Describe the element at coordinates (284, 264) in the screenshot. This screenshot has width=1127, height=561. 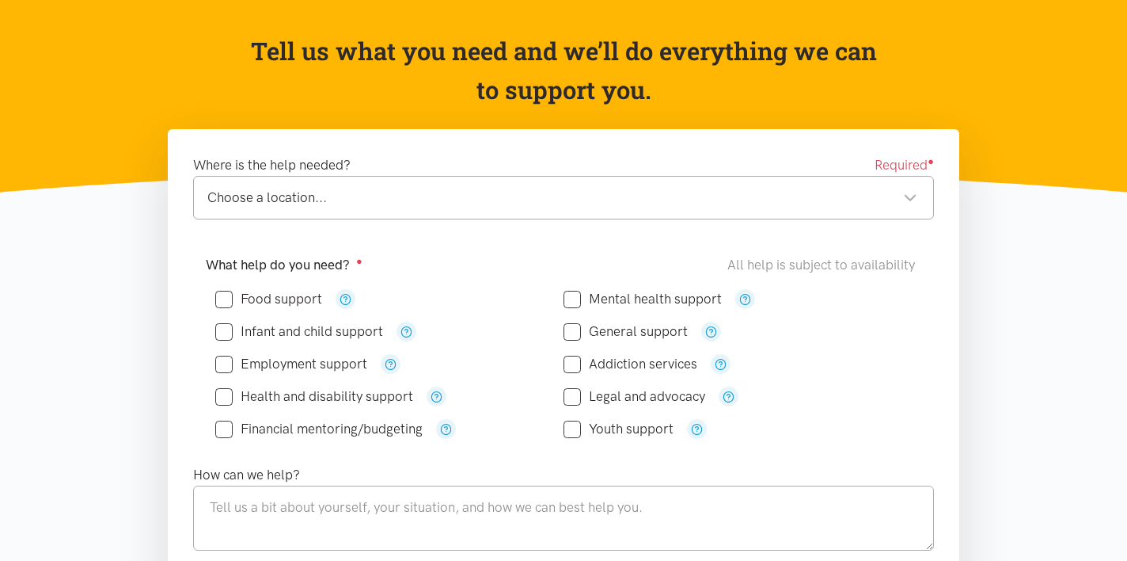
I see `label: What help do you need?` at that location.